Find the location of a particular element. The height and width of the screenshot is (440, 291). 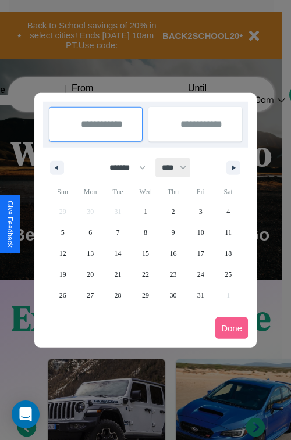

button: 30 is located at coordinates (173, 295).